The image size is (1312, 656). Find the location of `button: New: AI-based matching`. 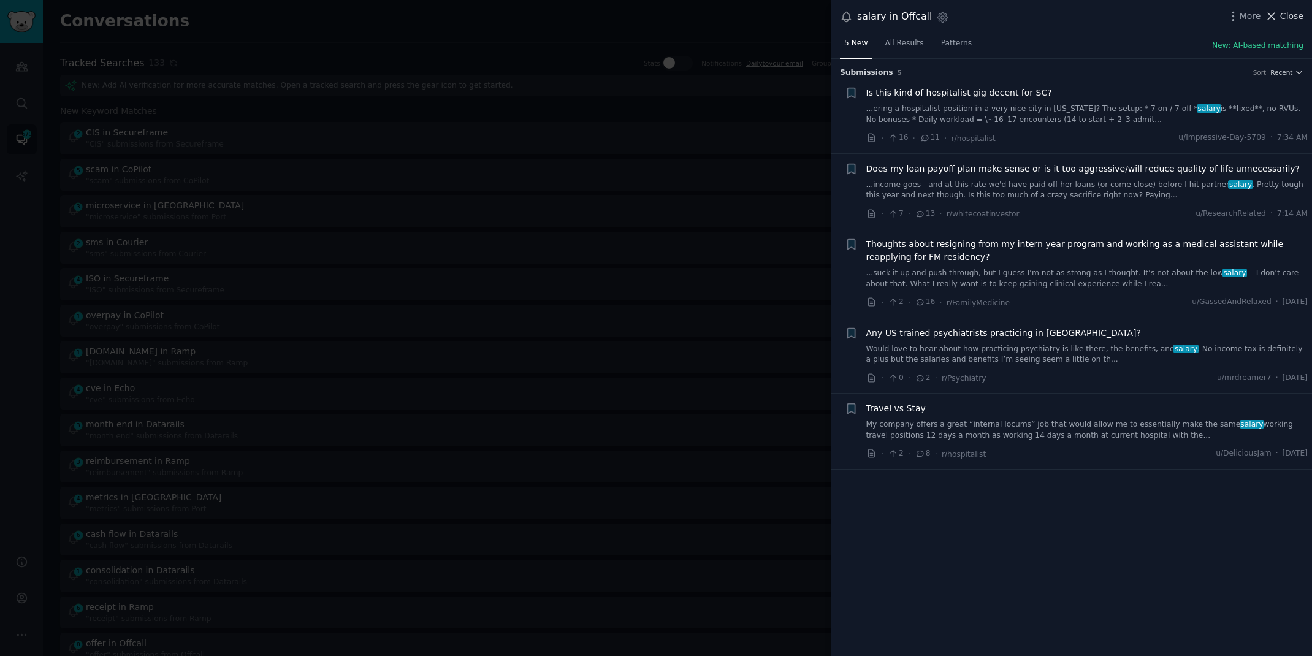

button: New: AI-based matching is located at coordinates (1258, 46).